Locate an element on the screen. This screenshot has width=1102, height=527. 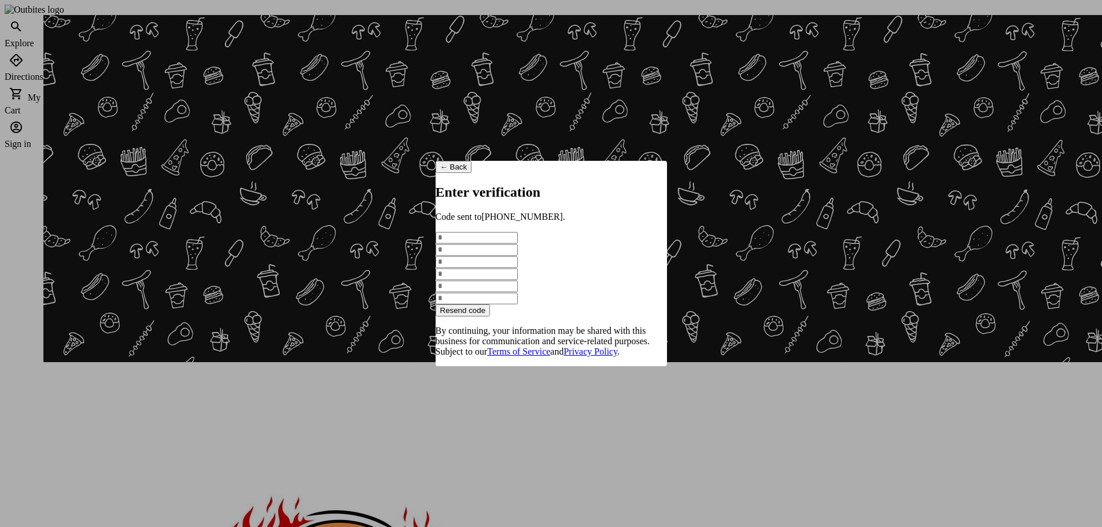
p: Code sent to . is located at coordinates (551, 217).